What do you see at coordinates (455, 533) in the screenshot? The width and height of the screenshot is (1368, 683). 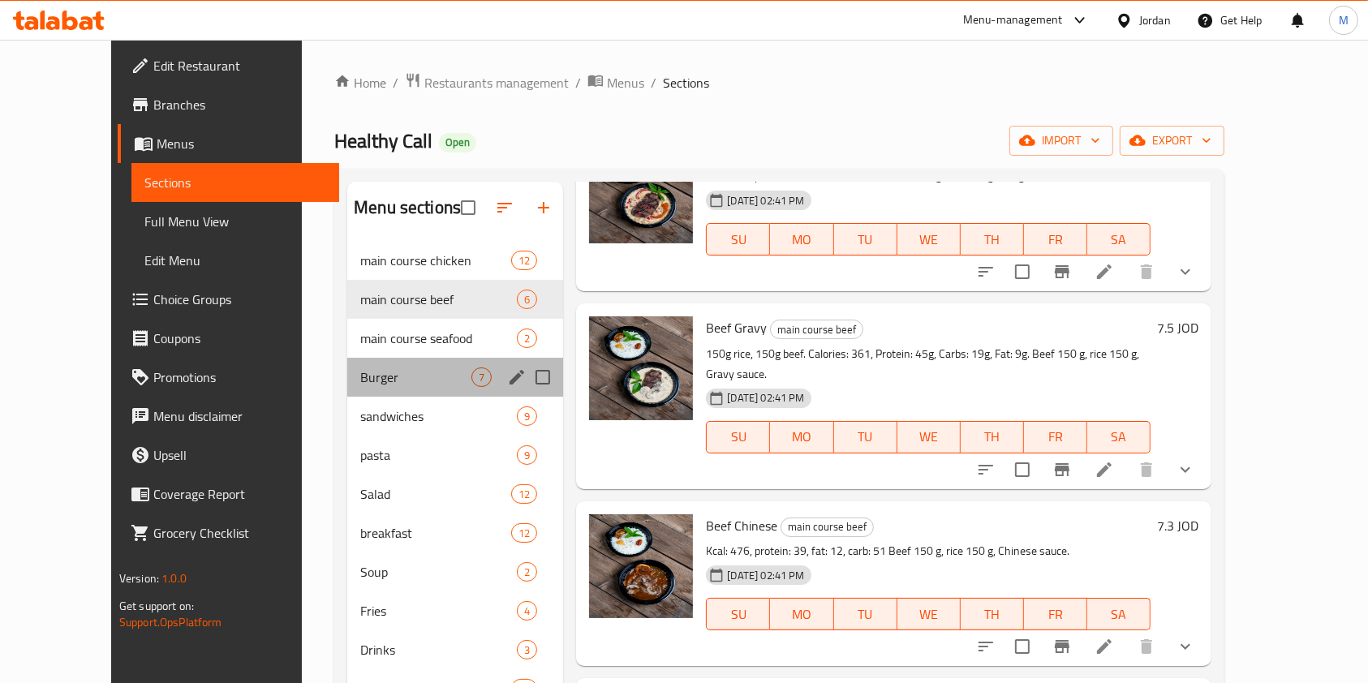 I see `div: breakfast12` at bounding box center [455, 533].